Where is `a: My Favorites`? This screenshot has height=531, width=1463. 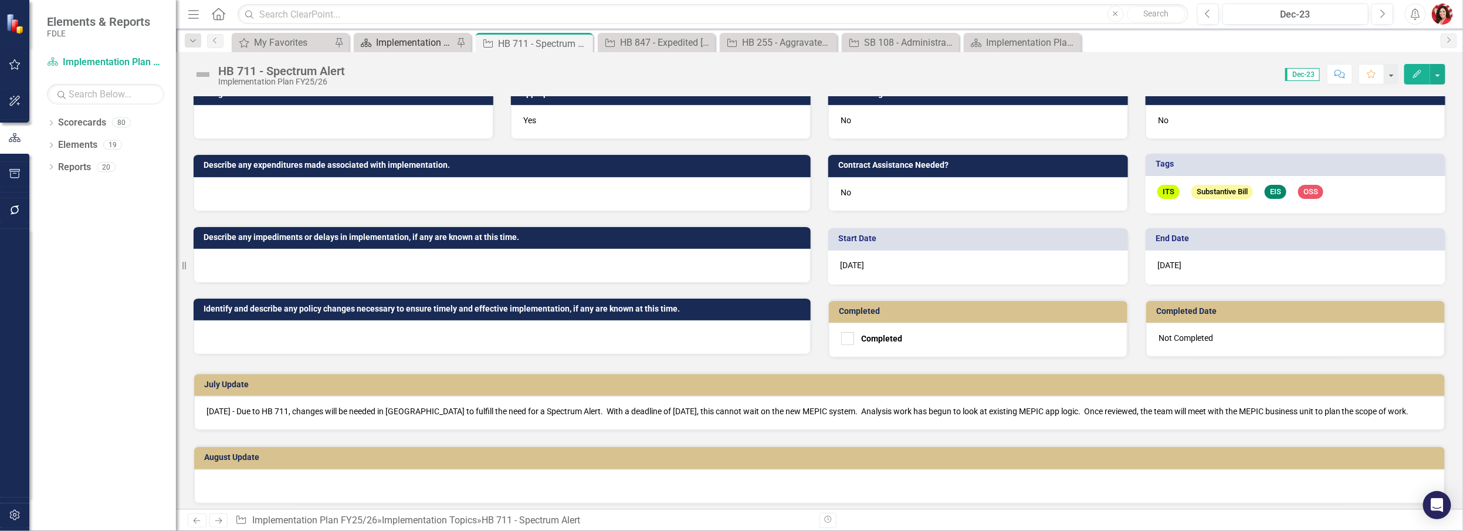
a: My Favorites is located at coordinates (283, 42).